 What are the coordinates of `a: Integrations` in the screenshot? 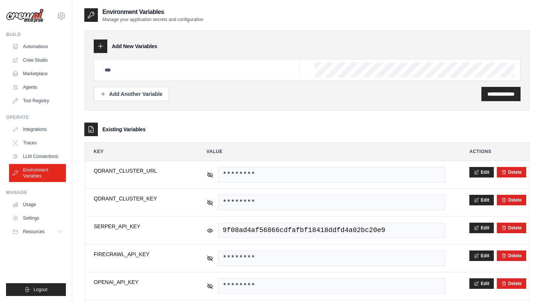 It's located at (37, 129).